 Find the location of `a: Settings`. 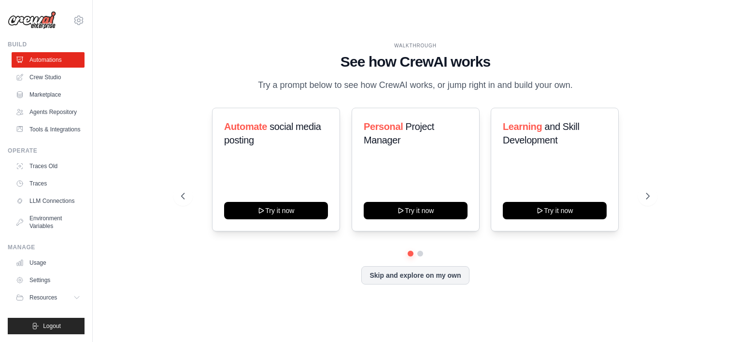

a: Settings is located at coordinates (48, 280).